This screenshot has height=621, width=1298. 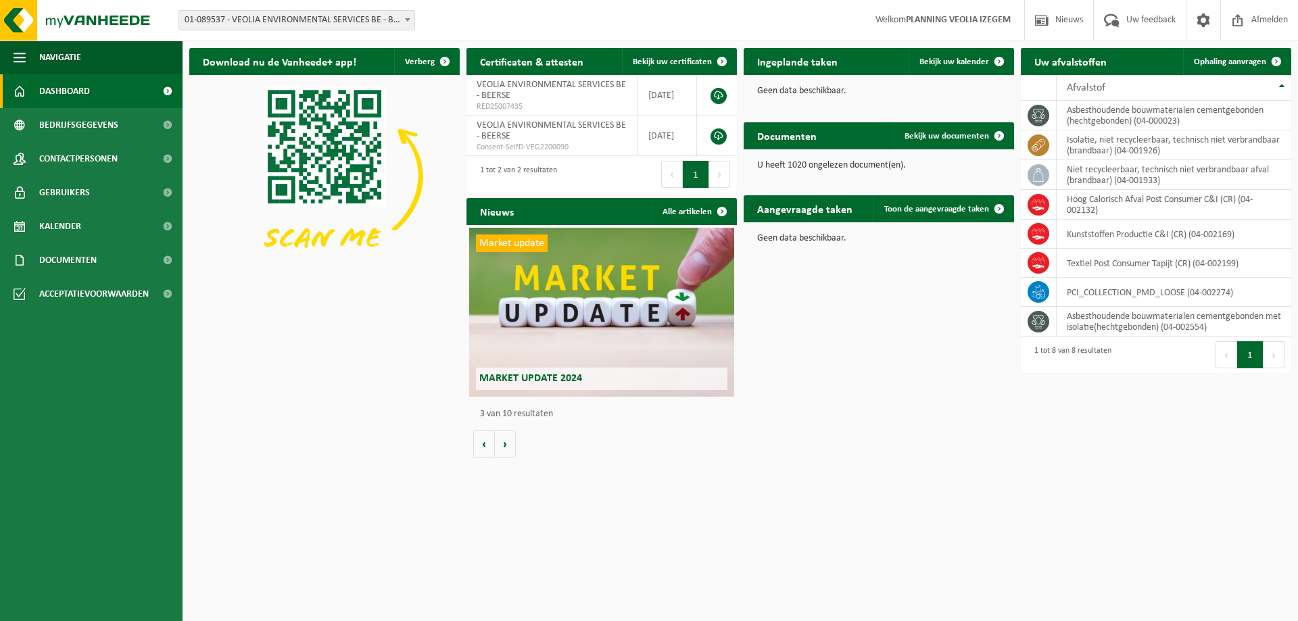 What do you see at coordinates (1173, 116) in the screenshot?
I see `td: asbesthoudende bouwmaterialen cementgebonden (hechtgebonden) (04-000023)` at bounding box center [1173, 116].